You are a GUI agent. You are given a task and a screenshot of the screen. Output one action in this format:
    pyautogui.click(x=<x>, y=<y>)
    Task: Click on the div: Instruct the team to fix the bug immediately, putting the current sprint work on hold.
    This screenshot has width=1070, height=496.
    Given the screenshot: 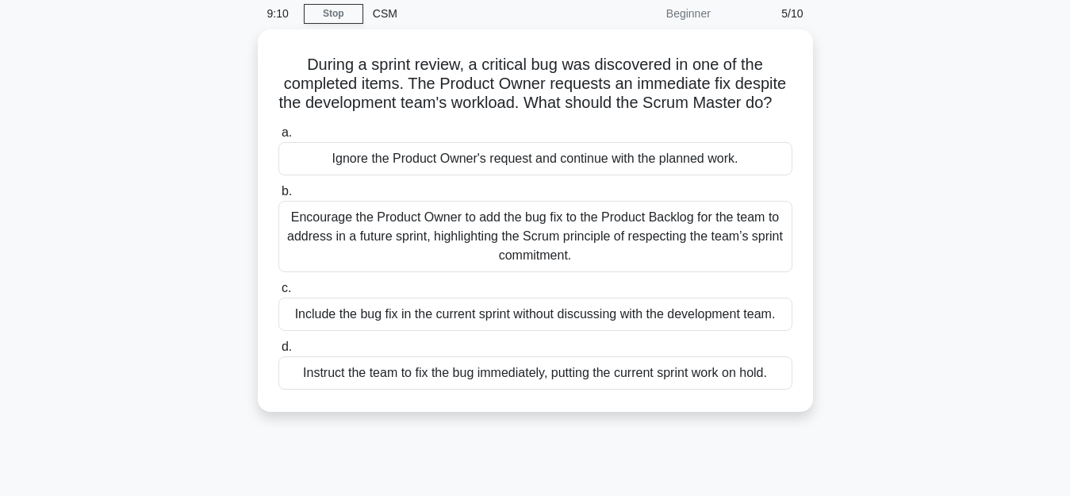 What is the action you would take?
    pyautogui.click(x=536, y=373)
    